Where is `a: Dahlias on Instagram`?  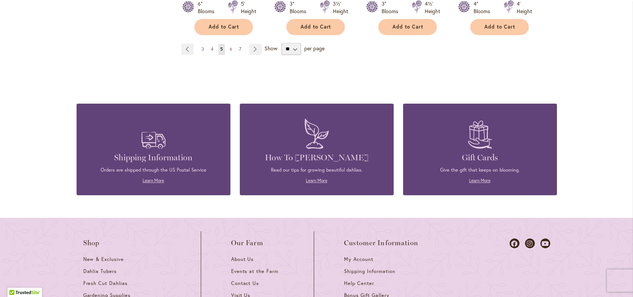 a: Dahlias on Instagram is located at coordinates (530, 243).